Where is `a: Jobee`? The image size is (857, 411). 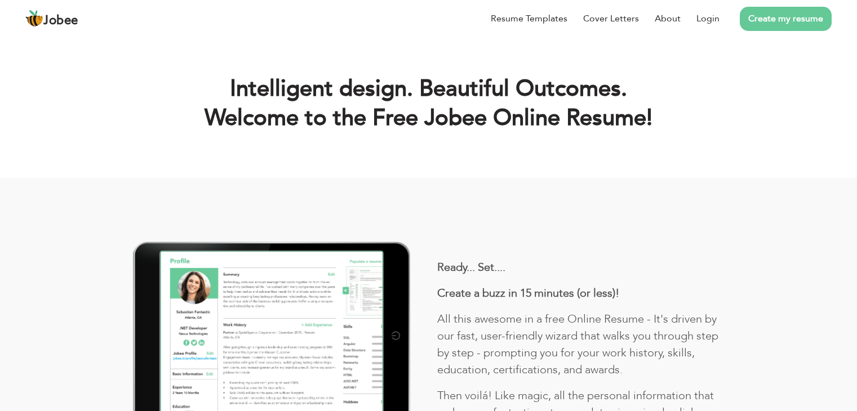
a: Jobee is located at coordinates (52, 19).